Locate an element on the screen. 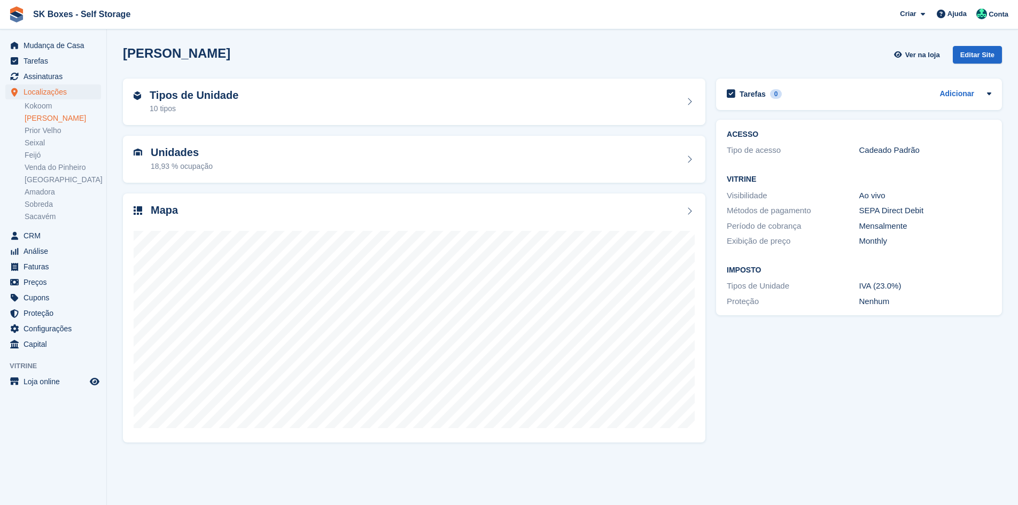 This screenshot has height=505, width=1018. img: map-icn-33ee37083ee616e46c38cad1a60f524a97daa1e2b2c8c0bc3eb3415660979fc1.svg is located at coordinates (138, 211).